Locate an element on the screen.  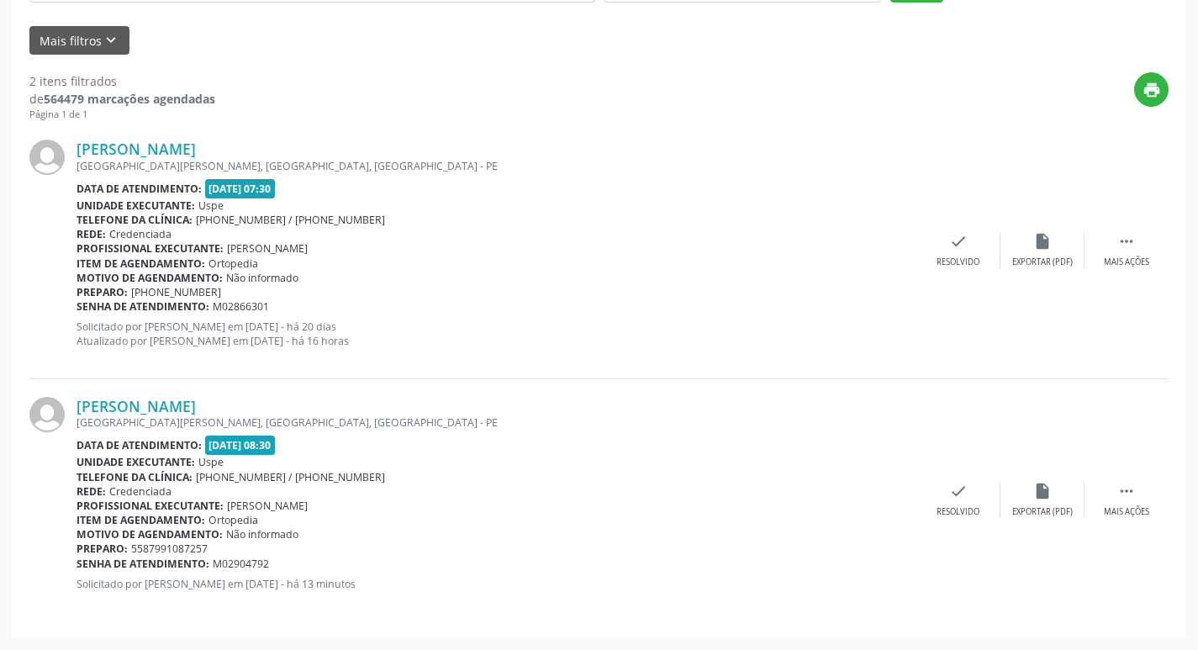
span: M02866301 is located at coordinates (240, 306).